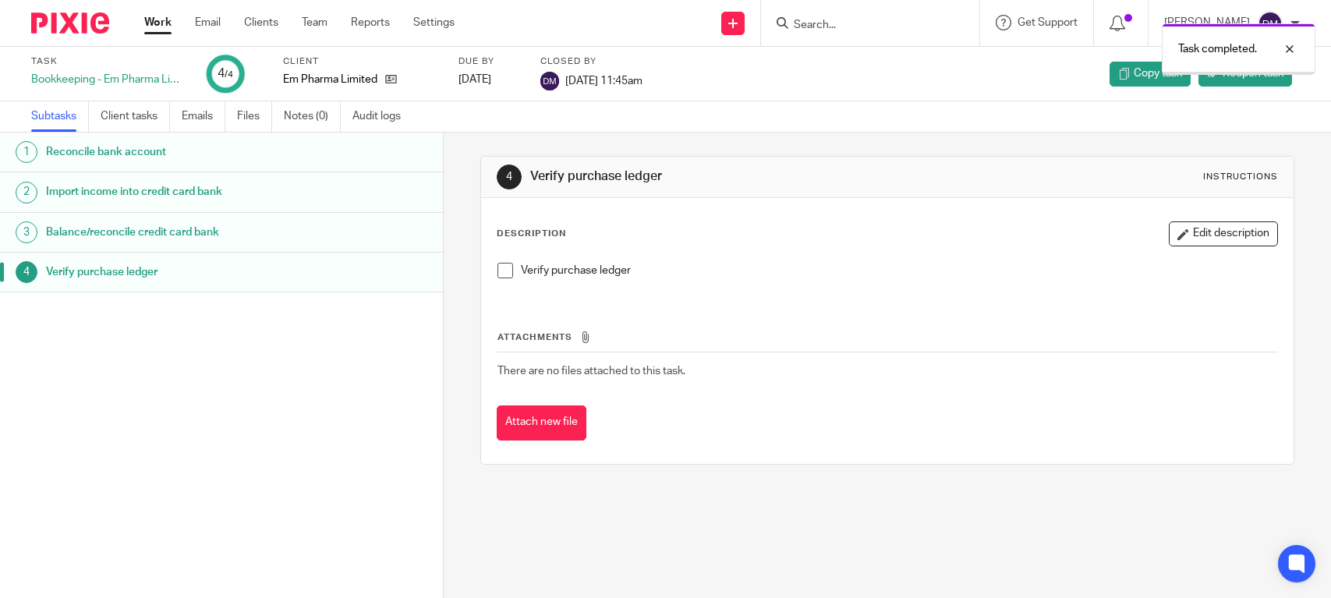  Describe the element at coordinates (70, 23) in the screenshot. I see `img: Pixie` at that location.